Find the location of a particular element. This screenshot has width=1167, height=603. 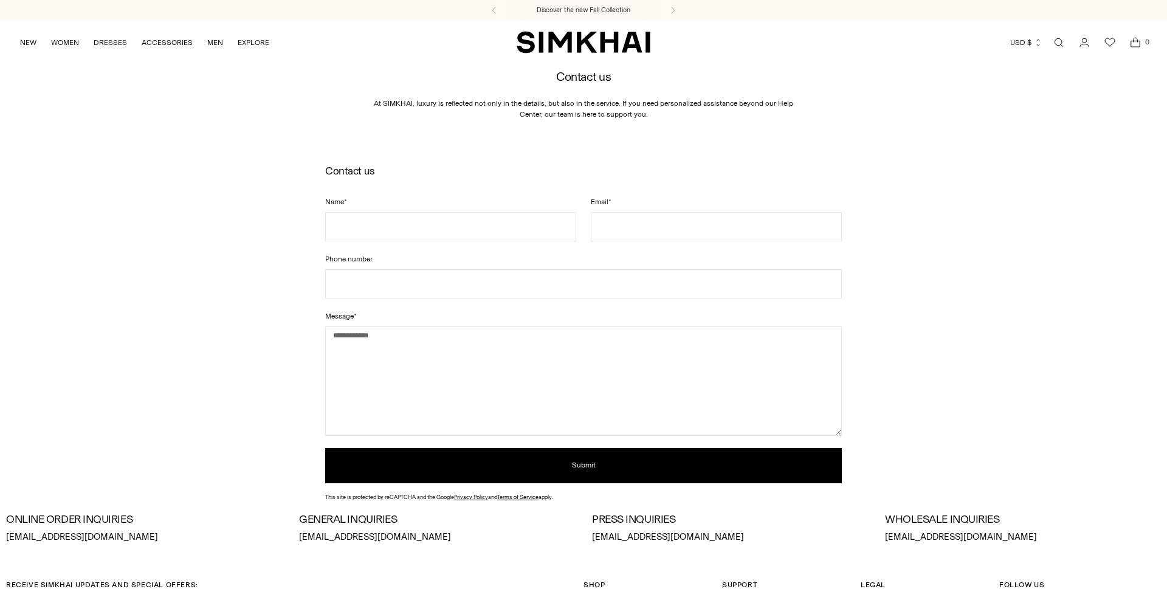

label: Phone number is located at coordinates (583, 259).